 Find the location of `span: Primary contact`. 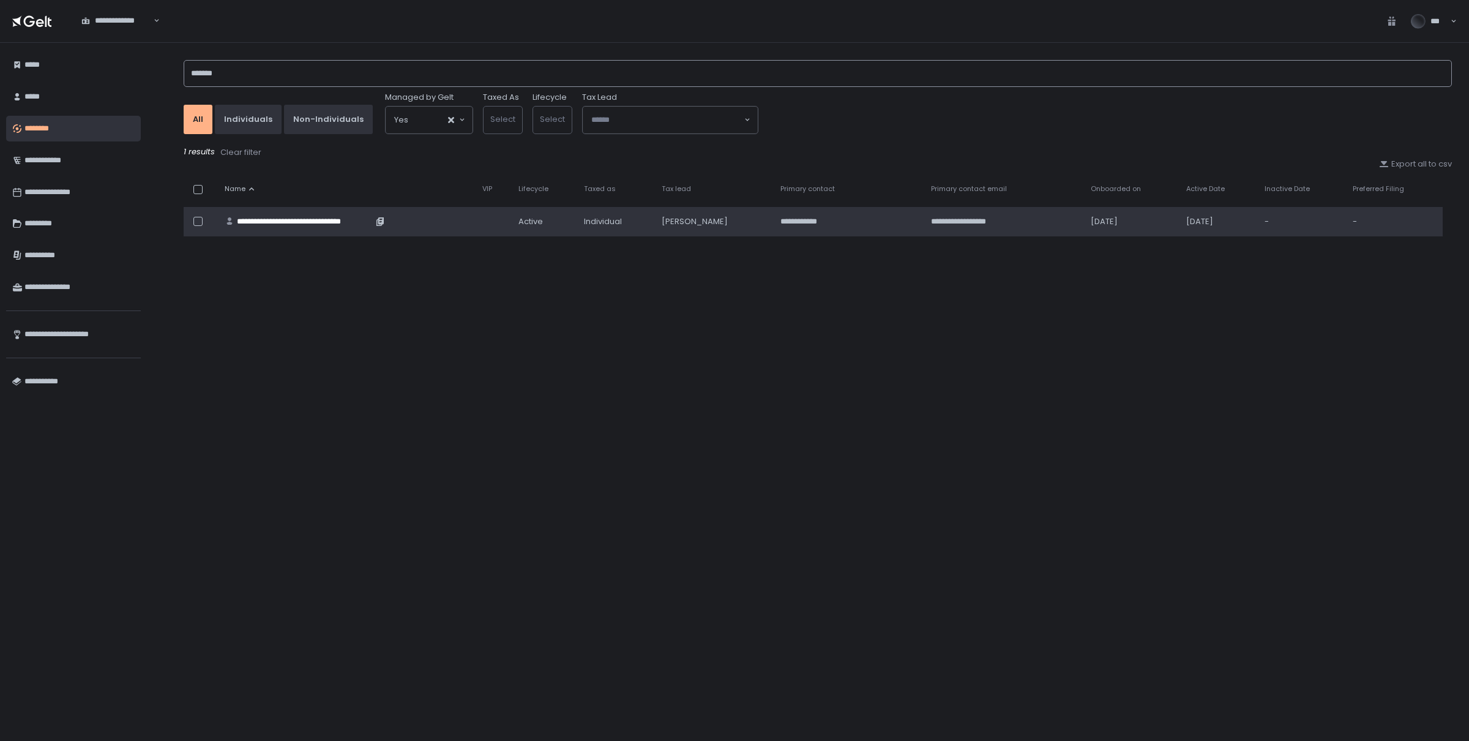

span: Primary contact is located at coordinates (807, 189).